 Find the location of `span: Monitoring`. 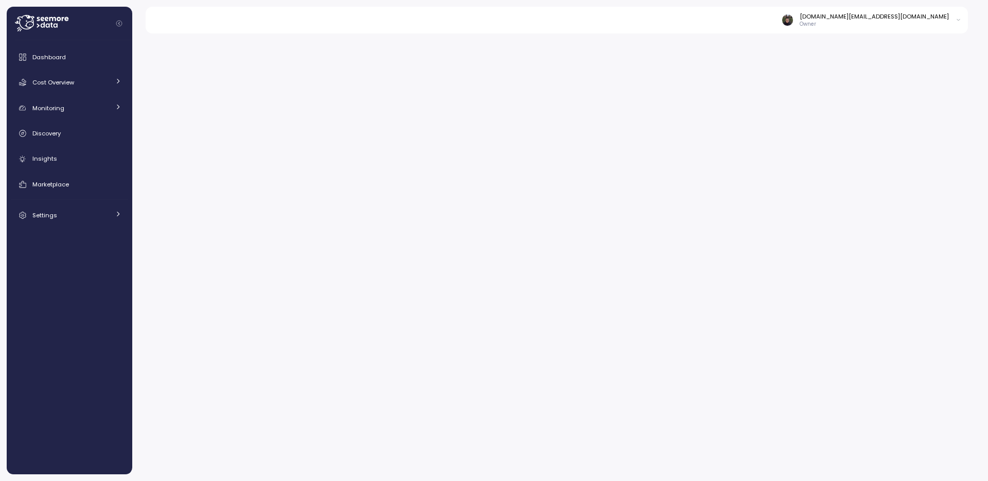

span: Monitoring is located at coordinates (48, 108).